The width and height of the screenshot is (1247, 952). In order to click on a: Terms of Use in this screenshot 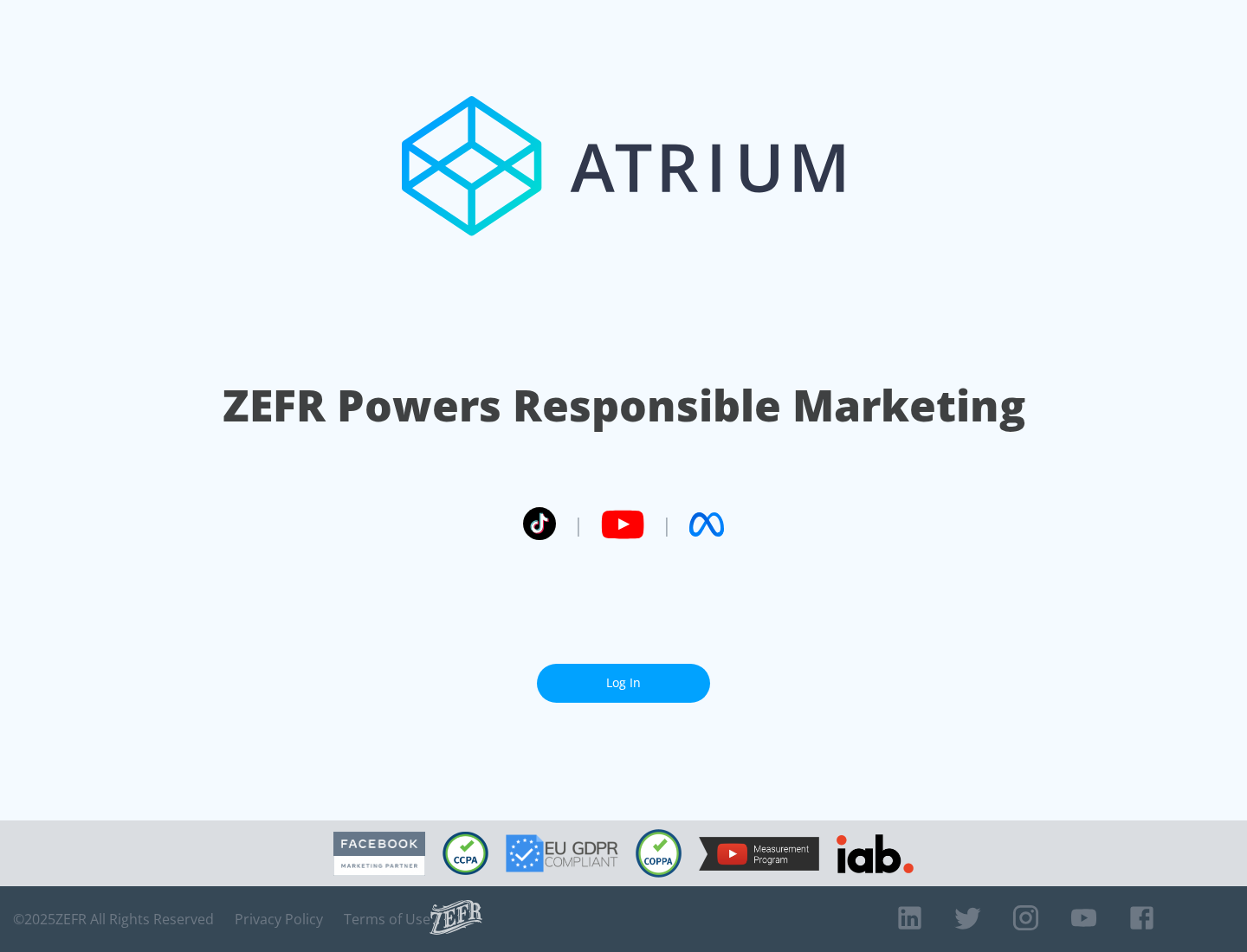, I will do `click(387, 920)`.